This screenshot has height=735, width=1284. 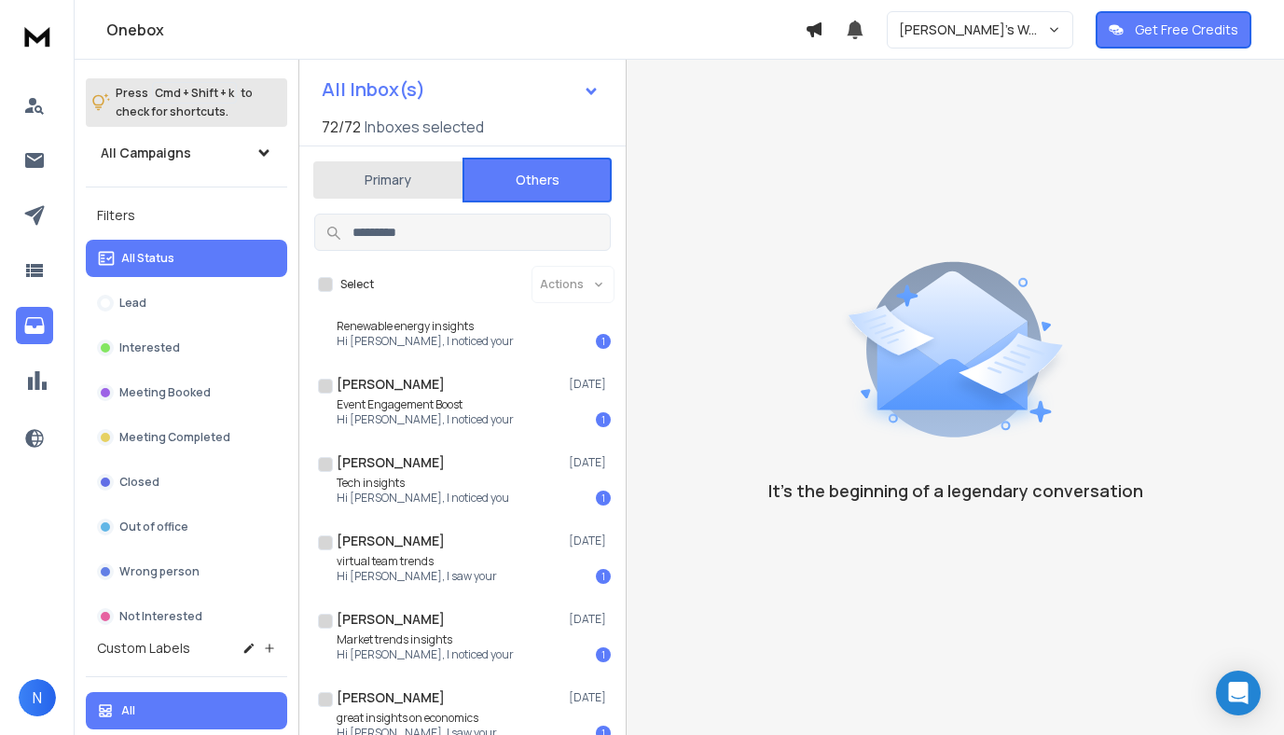 What do you see at coordinates (186, 482) in the screenshot?
I see `button: Closed` at bounding box center [186, 482].